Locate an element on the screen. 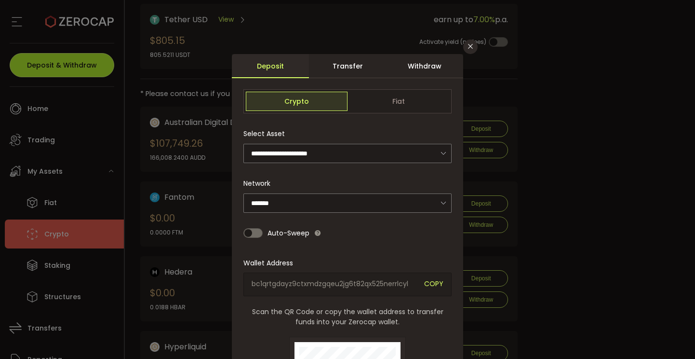 This screenshot has width=695, height=359. div: Chat Widget is located at coordinates (671, 335).